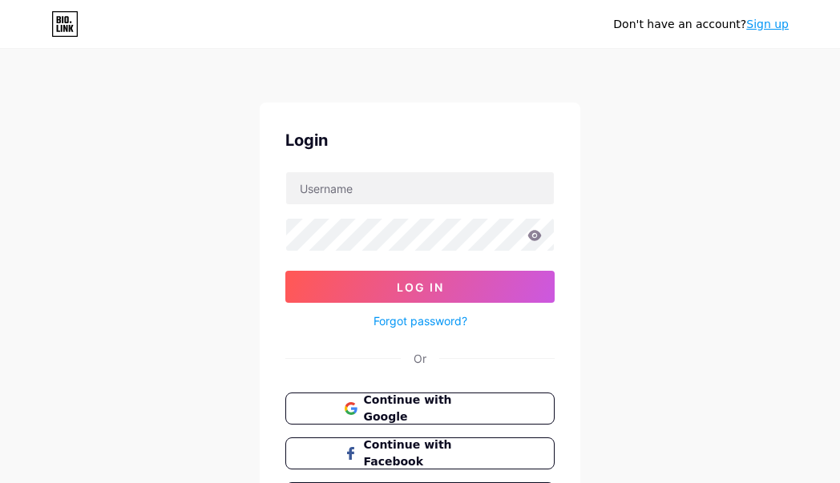  Describe the element at coordinates (420, 188) in the screenshot. I see `input: Username` at that location.